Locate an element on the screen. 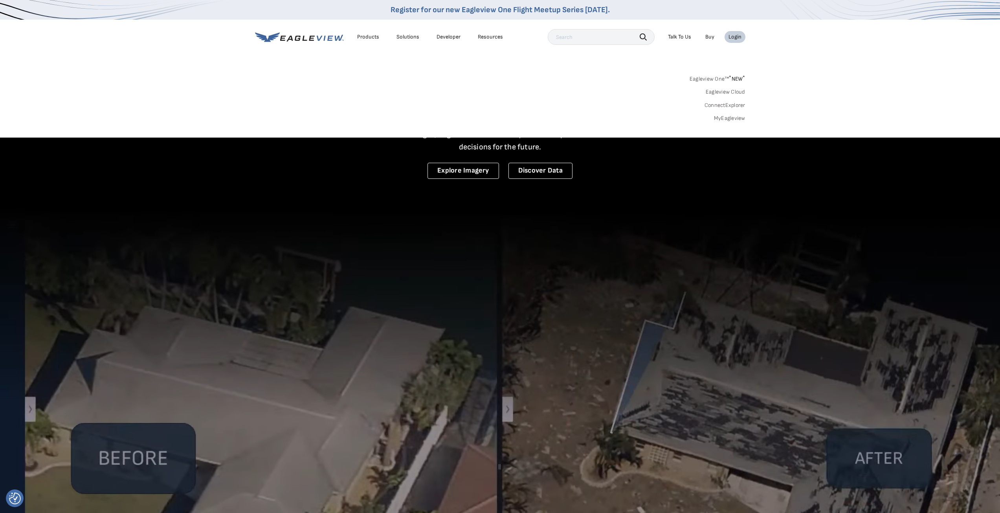  div: Talk To Us is located at coordinates (680, 37).